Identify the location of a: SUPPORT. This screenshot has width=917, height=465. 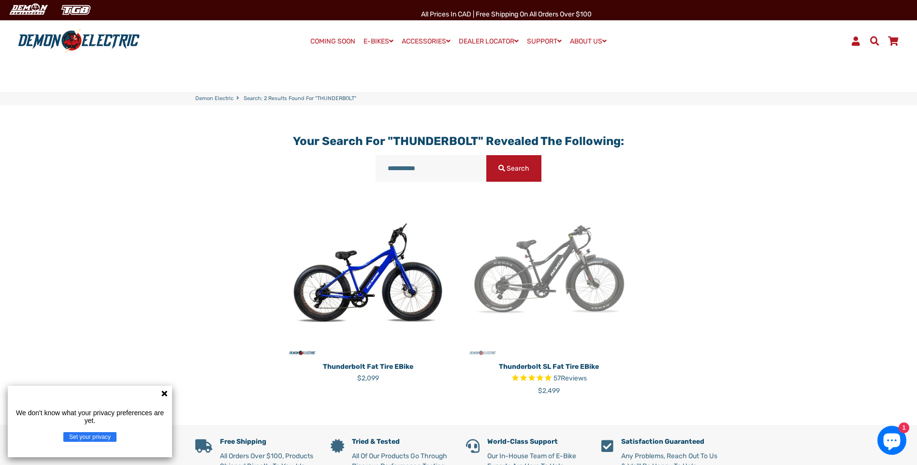
(544, 41).